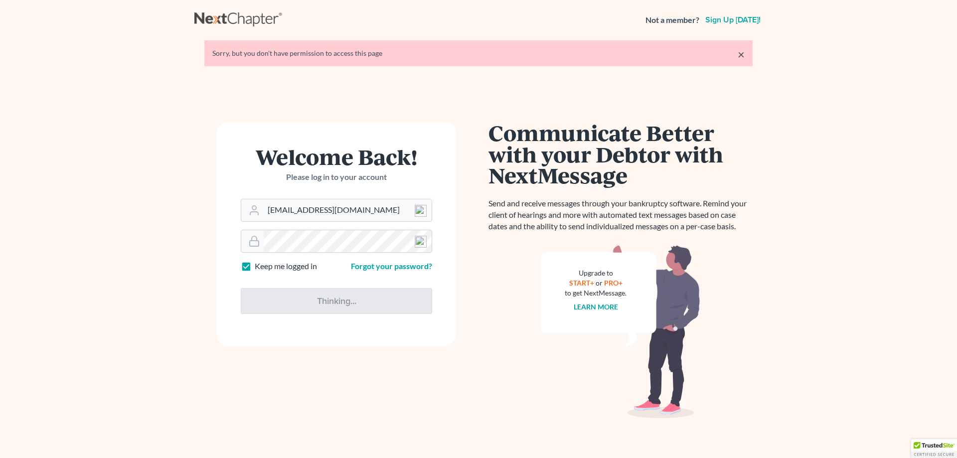  Describe the element at coordinates (582, 283) in the screenshot. I see `a: START+` at that location.